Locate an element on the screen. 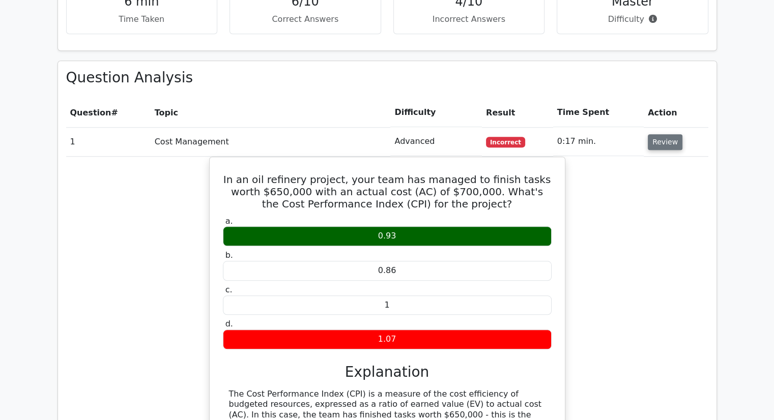 Image resolution: width=774 pixels, height=420 pixels. button: Review is located at coordinates (665, 142).